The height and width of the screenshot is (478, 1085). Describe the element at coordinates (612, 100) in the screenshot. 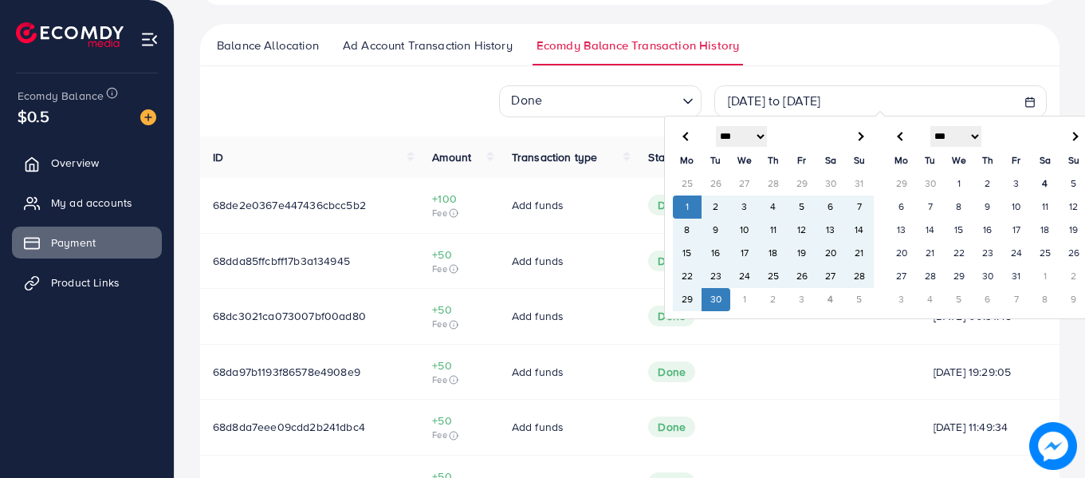

I see `input: Search for option` at that location.